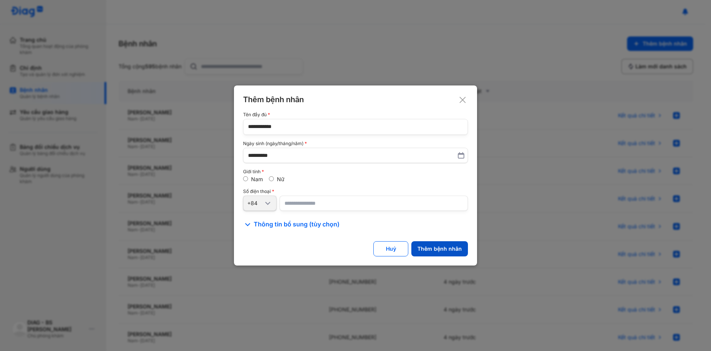 The width and height of the screenshot is (711, 351). What do you see at coordinates (255, 203) in the screenshot?
I see `div: +84` at bounding box center [255, 203].